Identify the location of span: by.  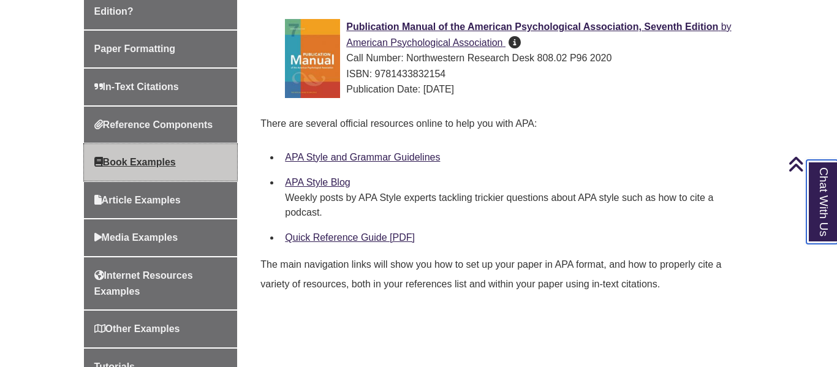
(726, 26).